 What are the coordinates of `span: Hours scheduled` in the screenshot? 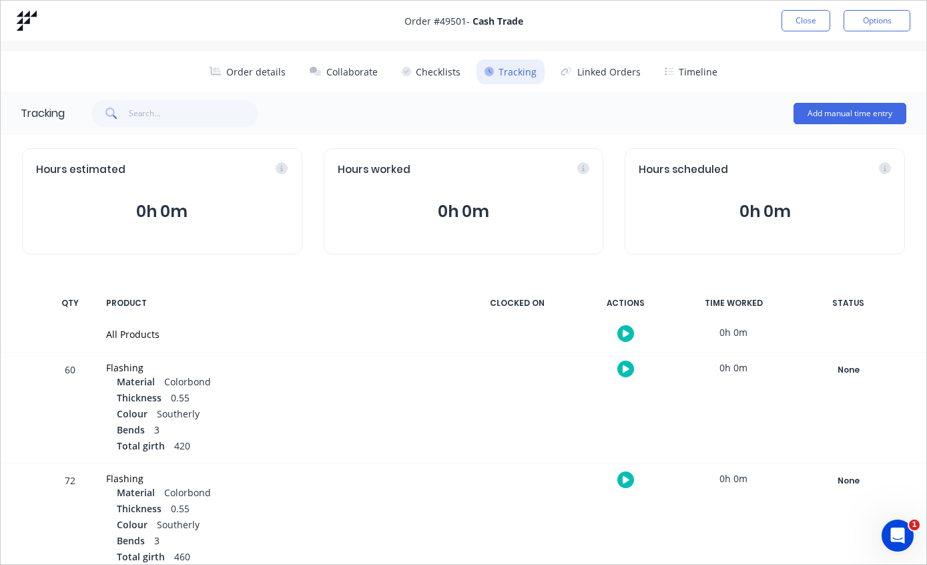 It's located at (683, 169).